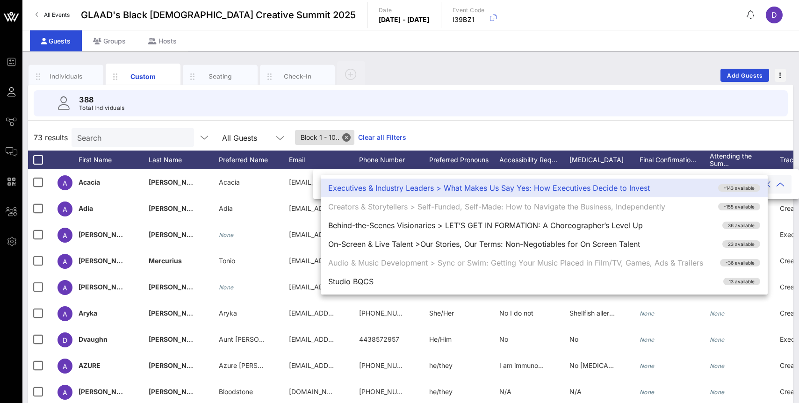  I want to click on p: 388, so click(102, 100).